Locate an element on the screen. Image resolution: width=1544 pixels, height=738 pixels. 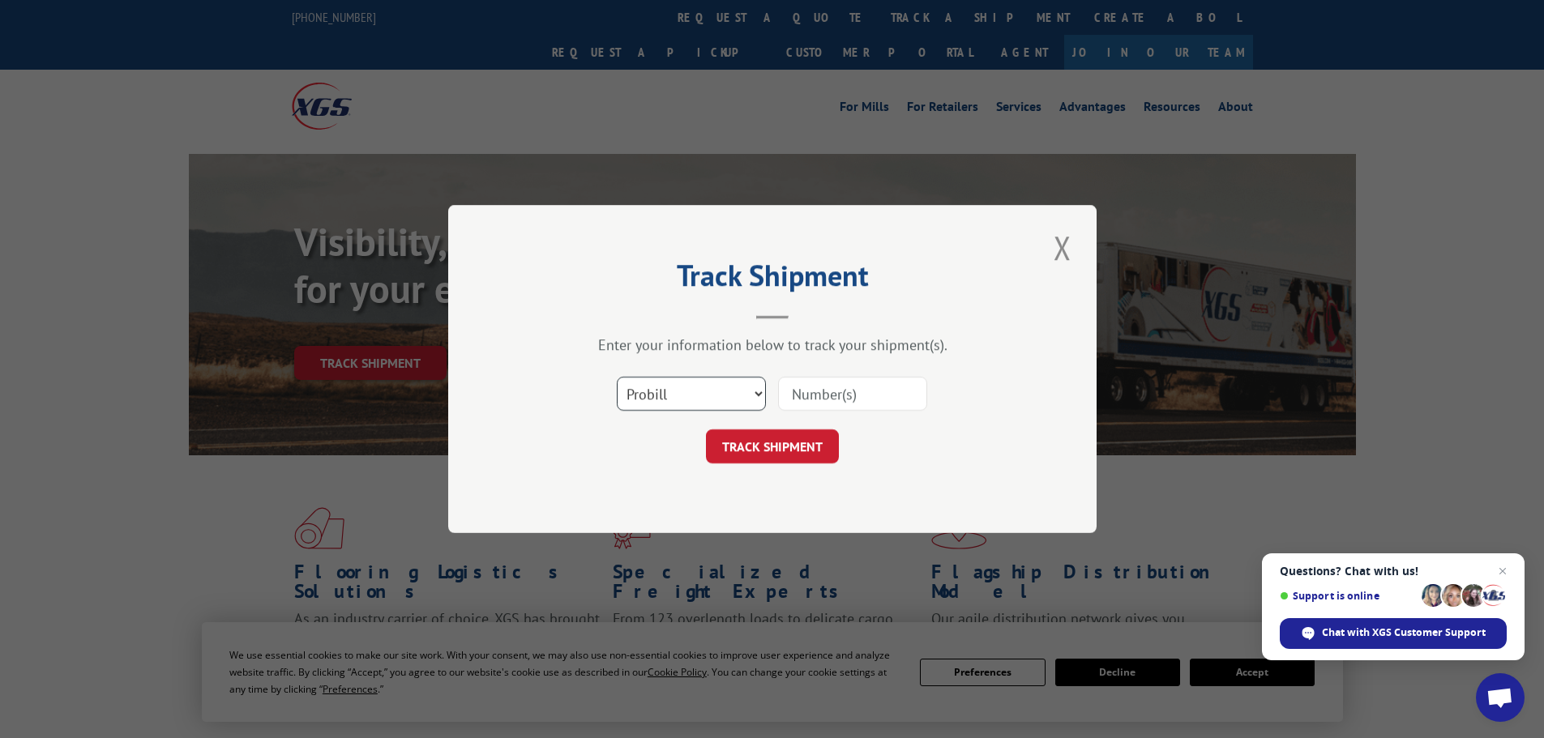
div: Enter your information below to track your shipment(s). is located at coordinates (773, 345).